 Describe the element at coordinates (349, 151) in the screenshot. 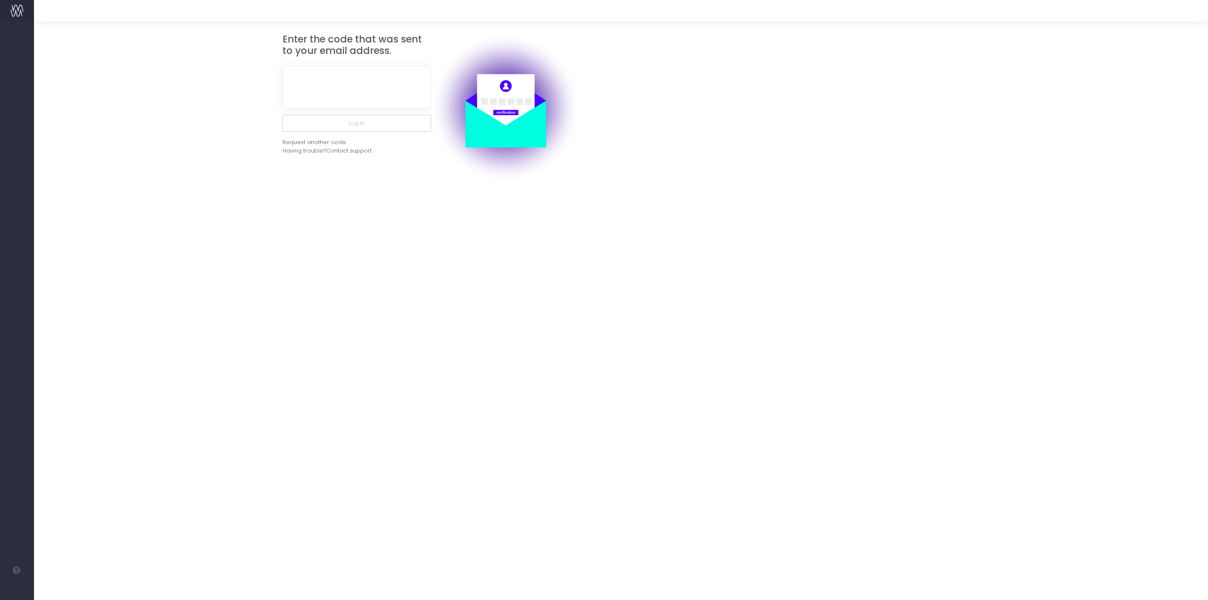

I see `span: Contact support` at that location.